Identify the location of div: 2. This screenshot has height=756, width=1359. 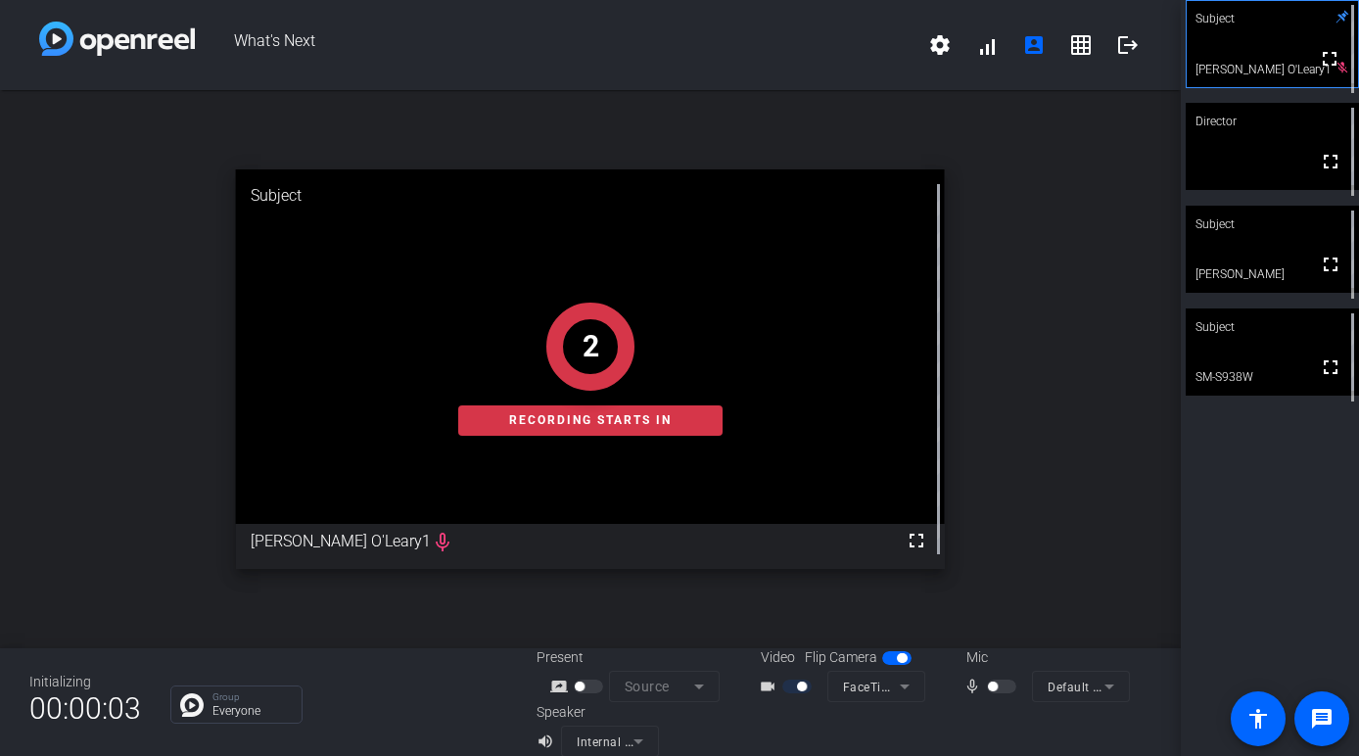
(590, 346).